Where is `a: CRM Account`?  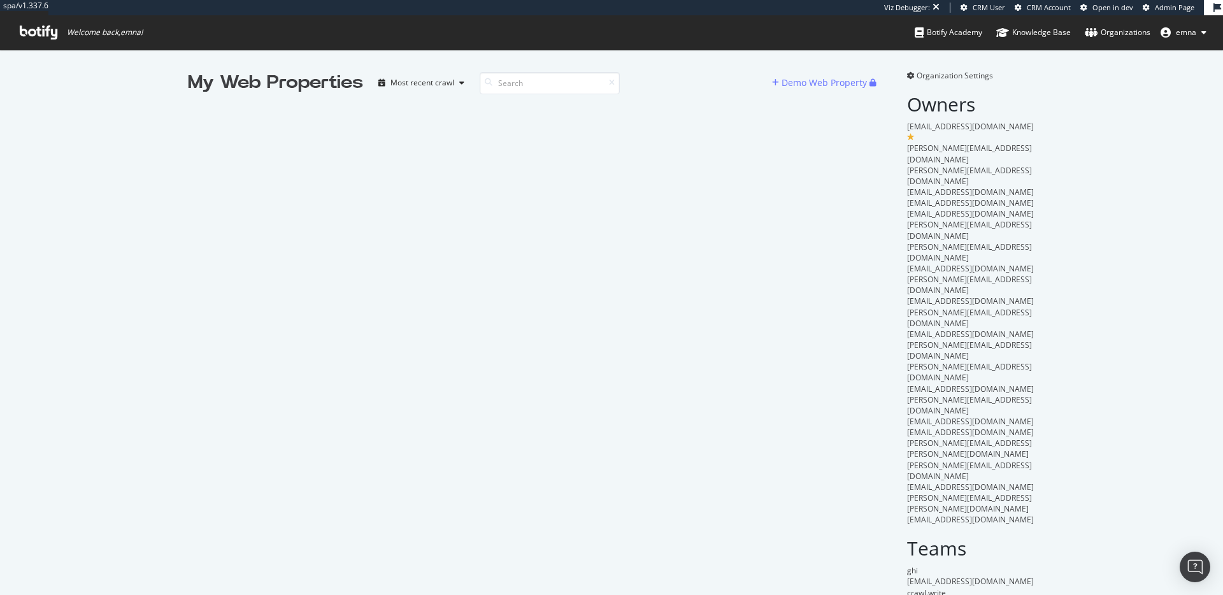
a: CRM Account is located at coordinates (1043, 8).